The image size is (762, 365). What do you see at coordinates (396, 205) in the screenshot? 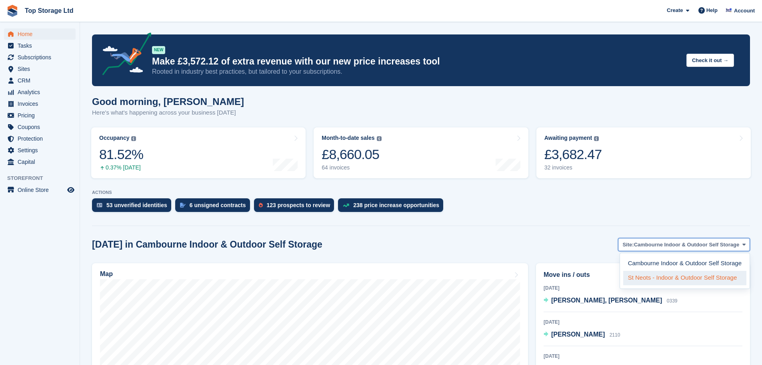
I see `div: 238 price increase opportunities` at bounding box center [396, 205].